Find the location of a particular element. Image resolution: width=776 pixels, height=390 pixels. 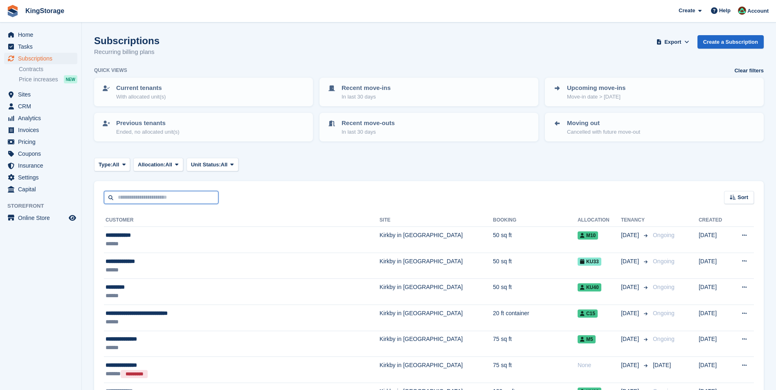

span: Help is located at coordinates (724, 11).